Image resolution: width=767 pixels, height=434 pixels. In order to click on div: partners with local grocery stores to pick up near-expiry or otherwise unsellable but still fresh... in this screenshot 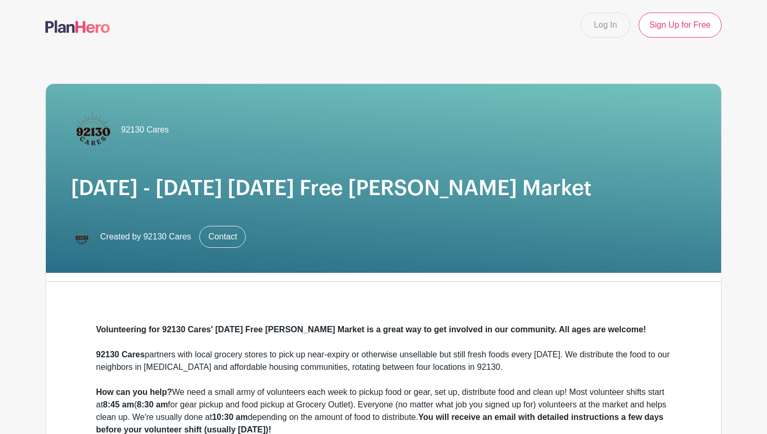, I will do `click(383, 361)`.